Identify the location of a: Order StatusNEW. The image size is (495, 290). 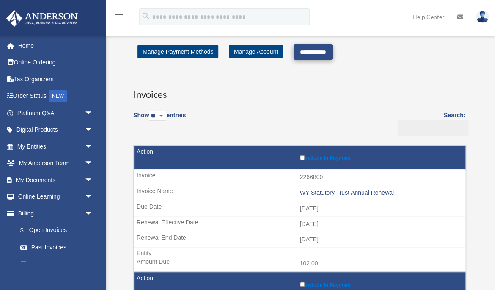
(56, 96).